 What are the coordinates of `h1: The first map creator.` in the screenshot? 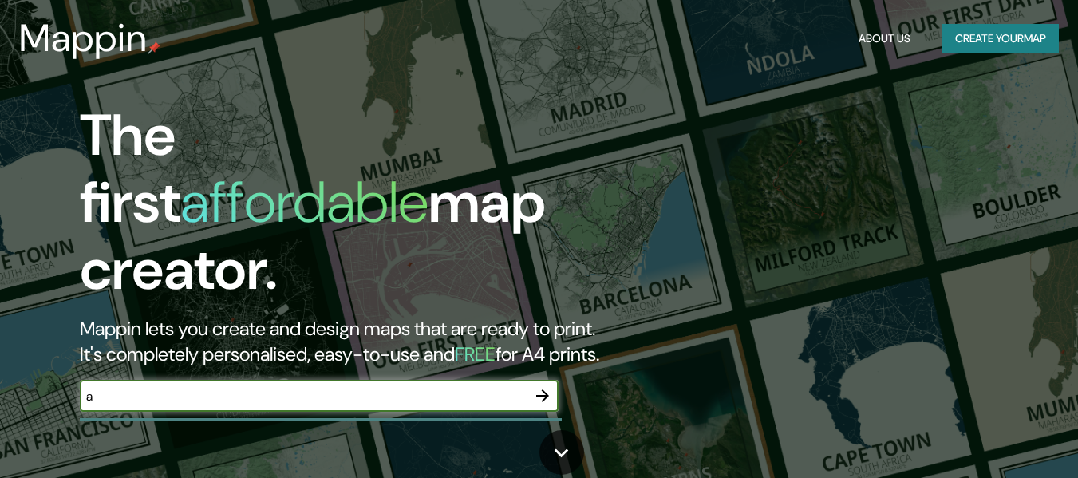 It's located at (349, 209).